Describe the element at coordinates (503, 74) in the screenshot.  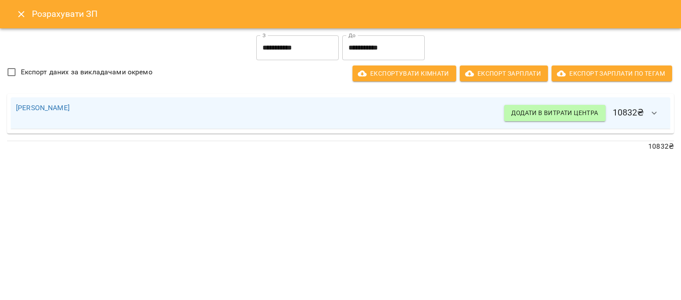
I see `span: Експорт Зарплати` at that location.